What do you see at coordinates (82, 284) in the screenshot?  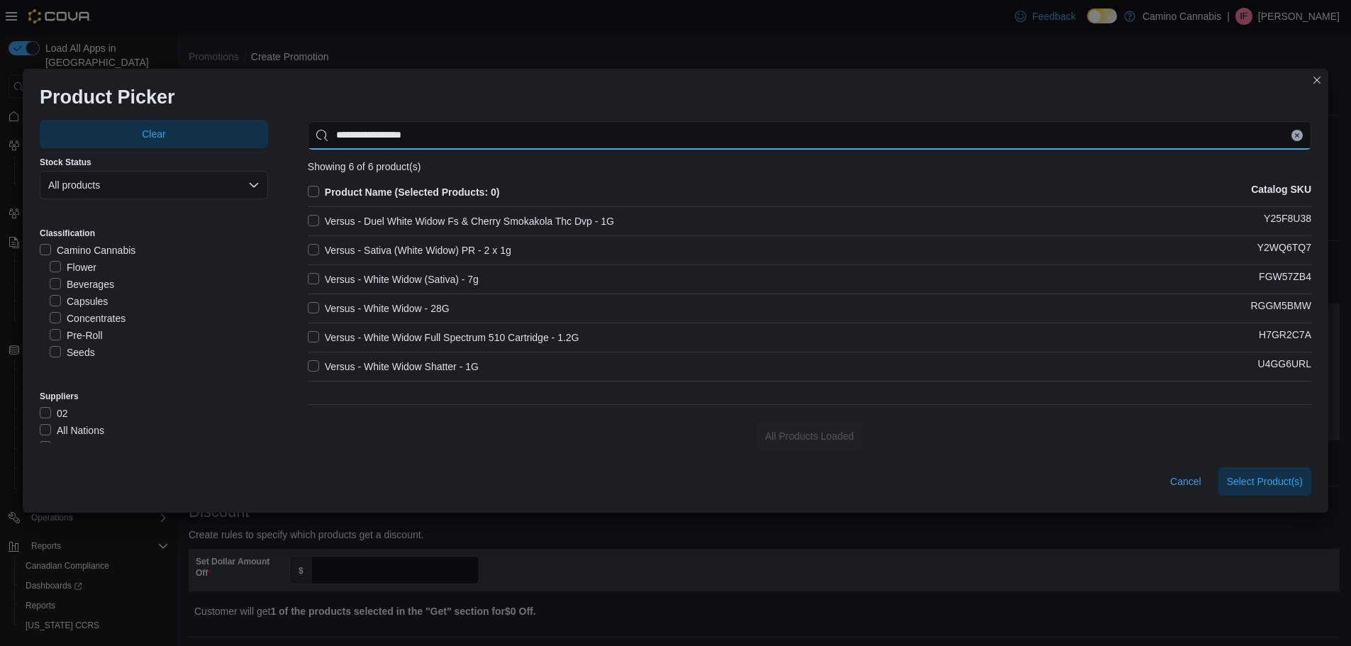 I see `label: Beverages` at bounding box center [82, 284].